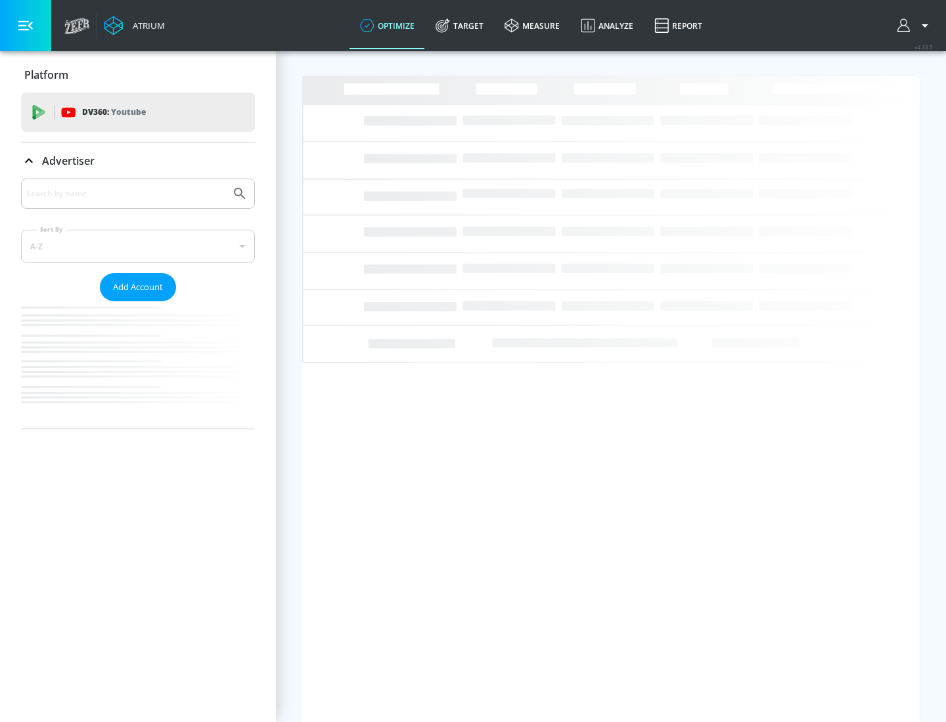 The width and height of the screenshot is (946, 722). I want to click on p: DV360:, so click(114, 112).